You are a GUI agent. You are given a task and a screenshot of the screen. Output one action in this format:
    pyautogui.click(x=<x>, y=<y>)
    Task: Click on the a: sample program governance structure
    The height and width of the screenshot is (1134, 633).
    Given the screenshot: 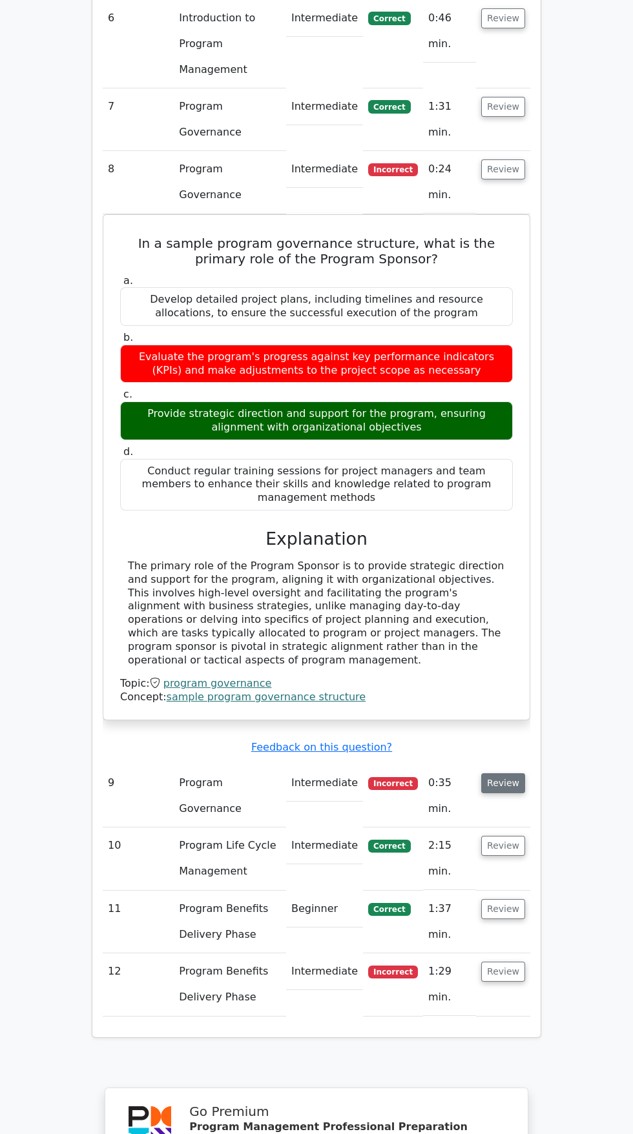 What is the action you would take?
    pyautogui.click(x=266, y=696)
    